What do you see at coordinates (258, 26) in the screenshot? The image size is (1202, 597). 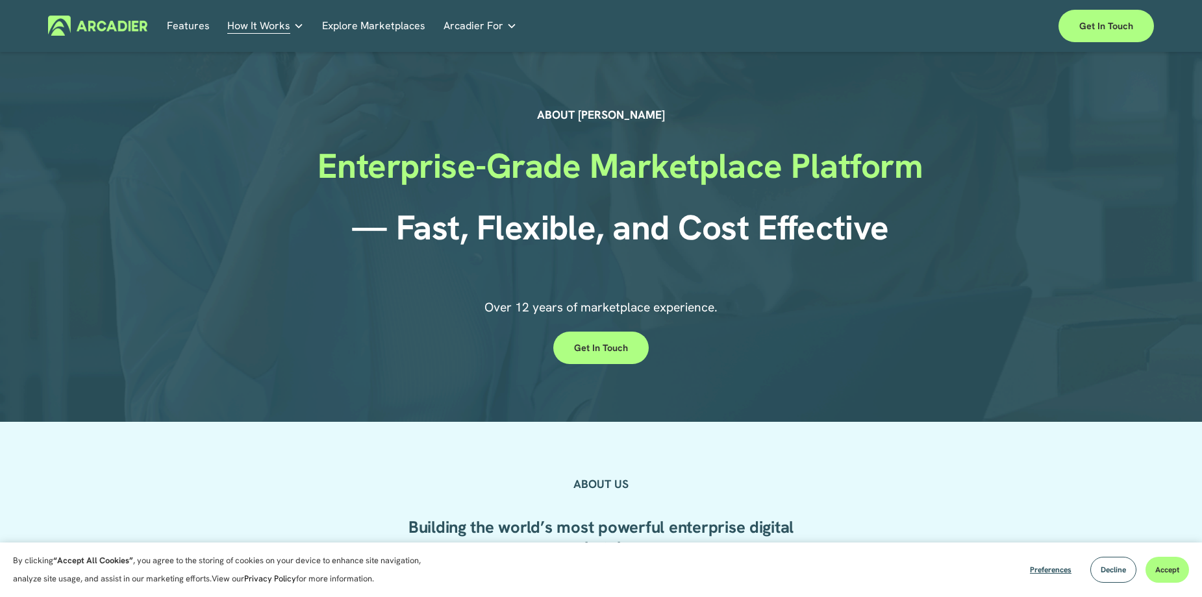 I see `span: How It Works` at bounding box center [258, 26].